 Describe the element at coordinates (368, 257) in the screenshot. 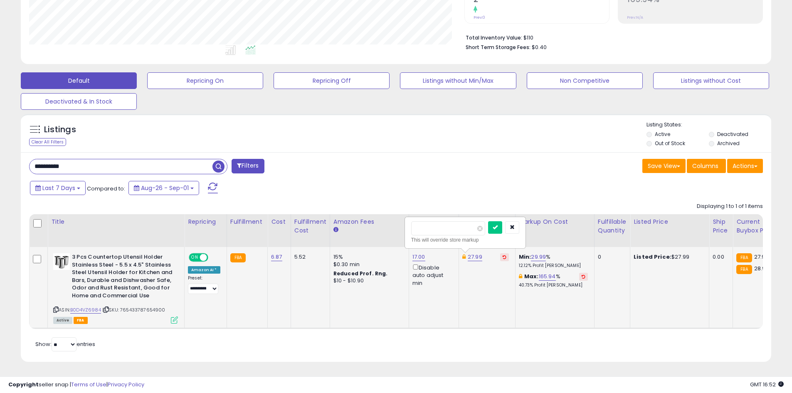

I see `div: 15%` at that location.